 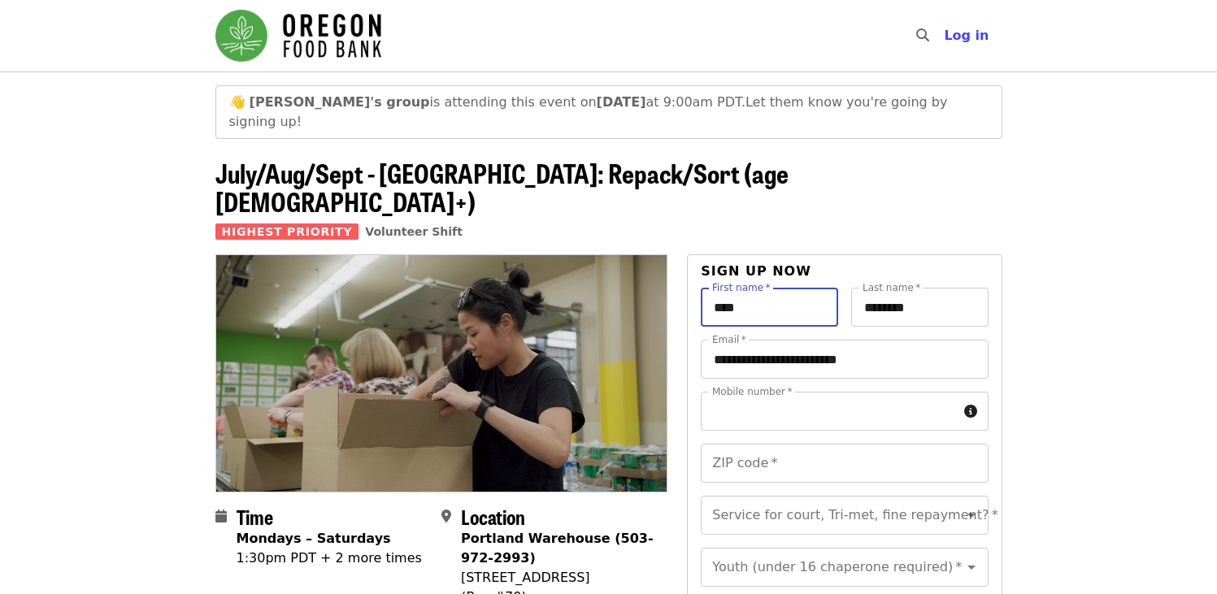 I want to click on input: Search, so click(x=946, y=36).